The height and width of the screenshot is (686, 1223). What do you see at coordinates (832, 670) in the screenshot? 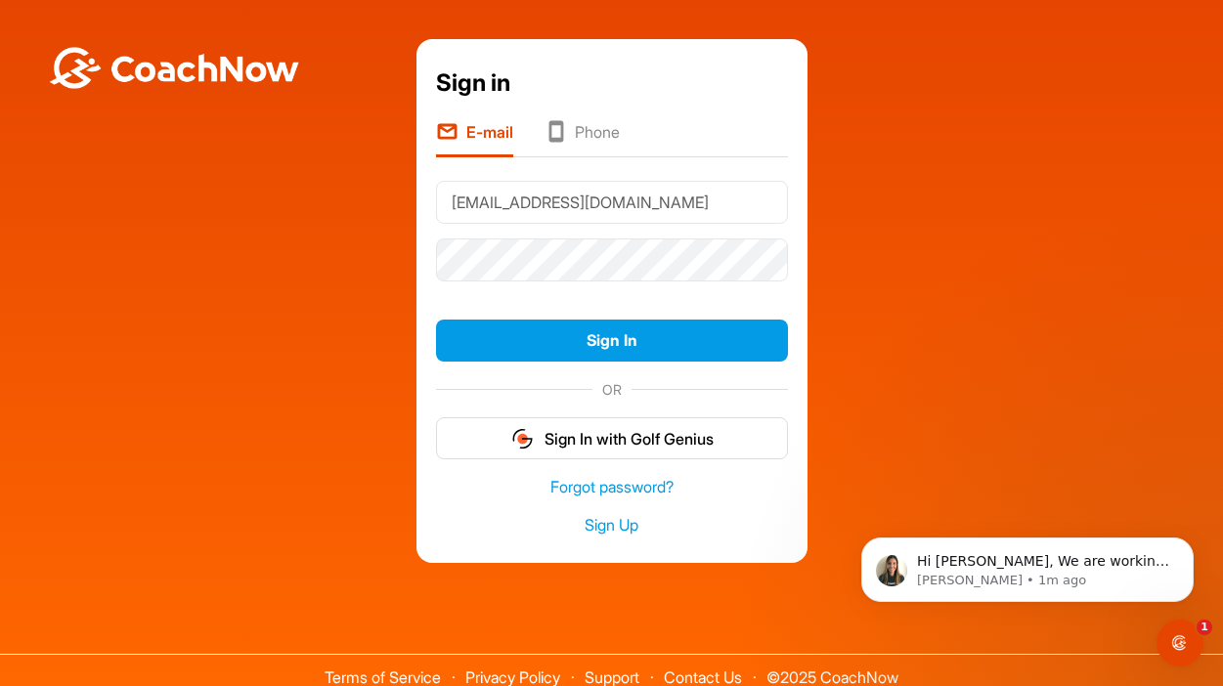
I see `span: © 2025 CoachNow` at bounding box center [832, 670].